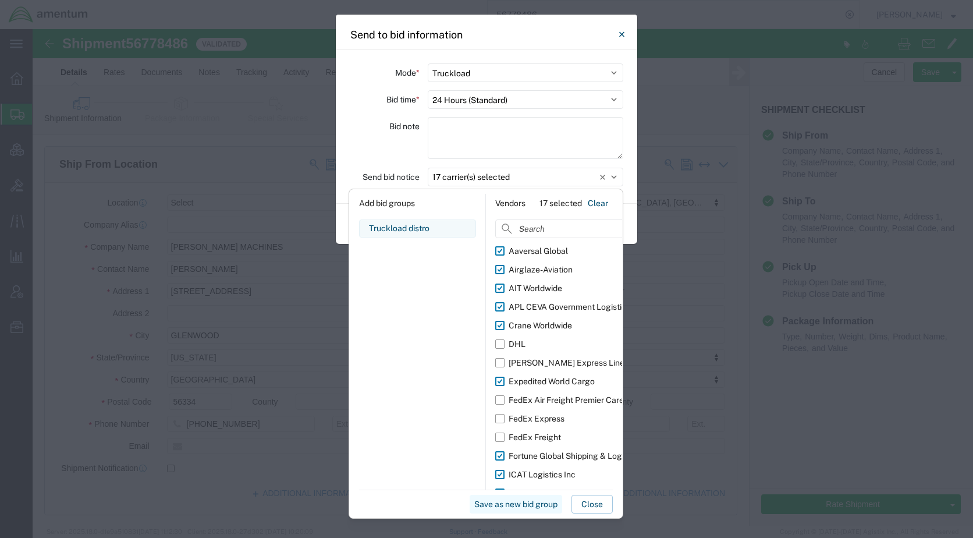 Image resolution: width=973 pixels, height=538 pixels. What do you see at coordinates (404, 126) in the screenshot?
I see `label: Bid note` at bounding box center [404, 126].